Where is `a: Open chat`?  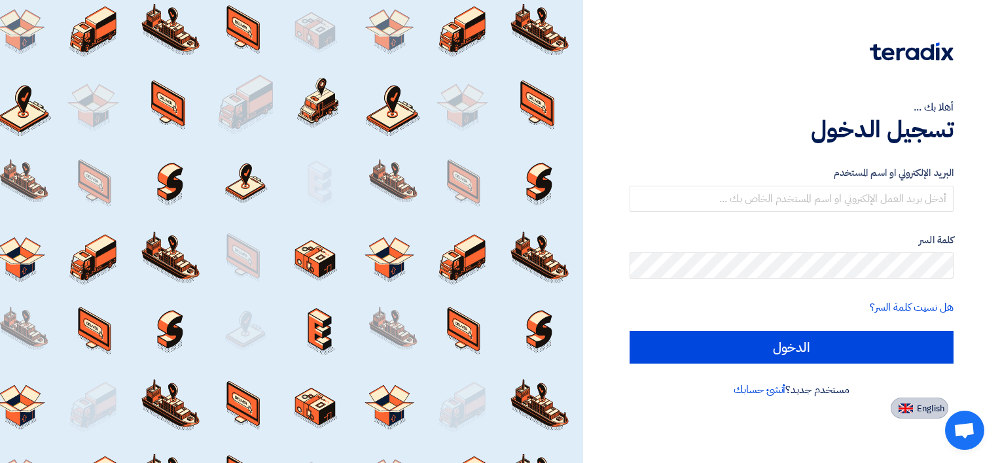 a: Open chat is located at coordinates (965, 431).